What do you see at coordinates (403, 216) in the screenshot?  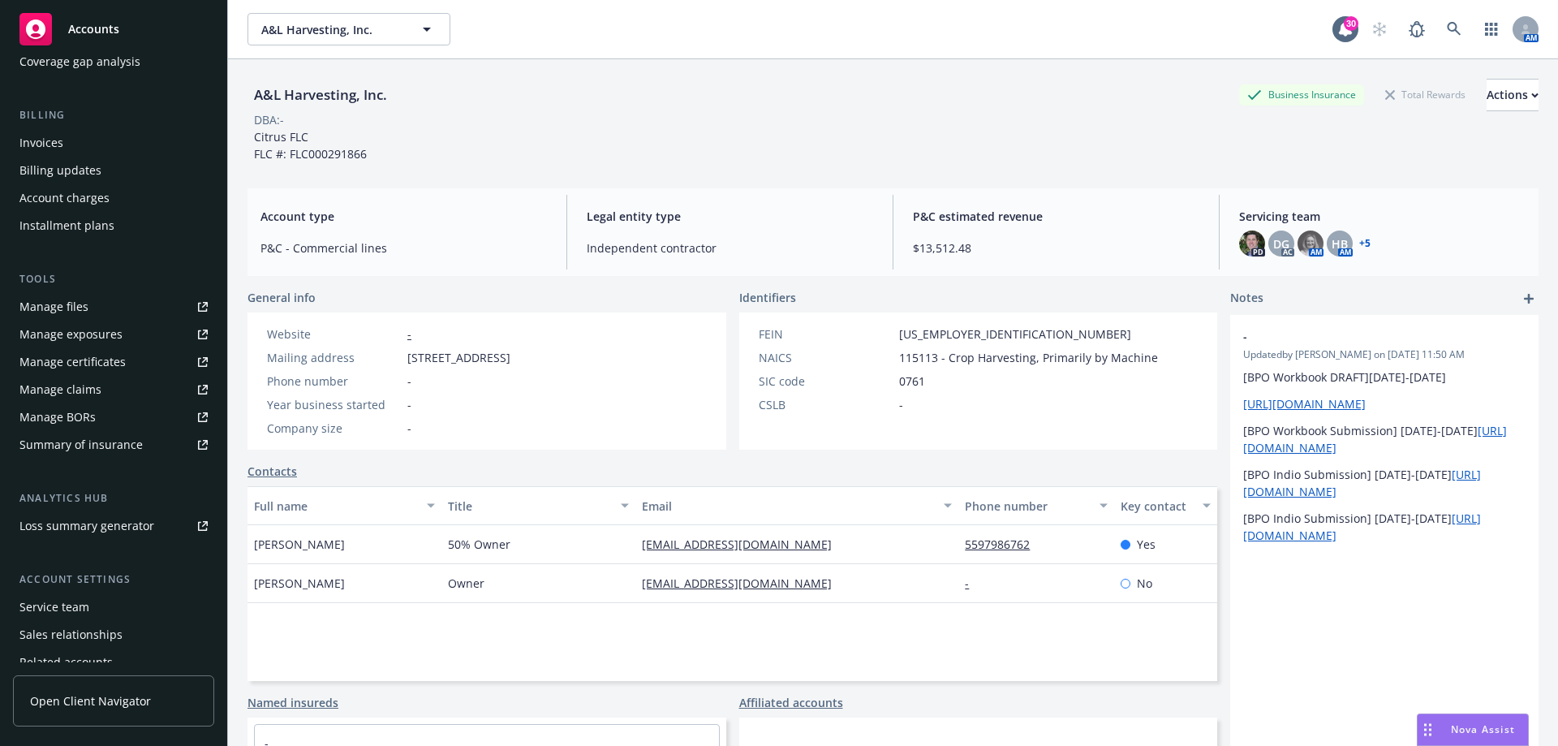 I see `span: Account type` at bounding box center [403, 216].